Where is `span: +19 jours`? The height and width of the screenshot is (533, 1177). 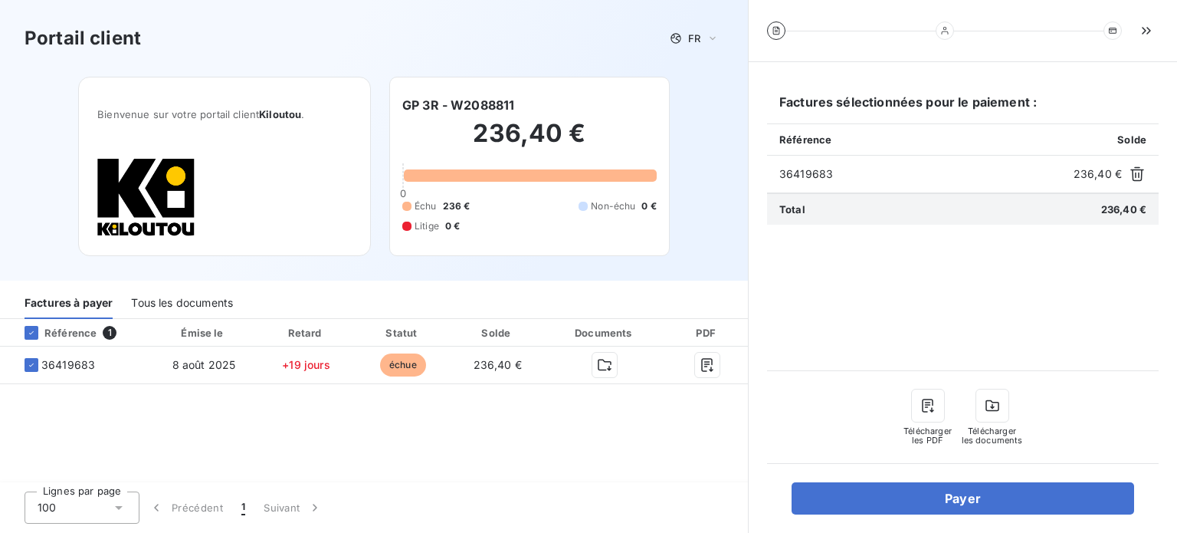
span: +19 jours is located at coordinates (306, 364).